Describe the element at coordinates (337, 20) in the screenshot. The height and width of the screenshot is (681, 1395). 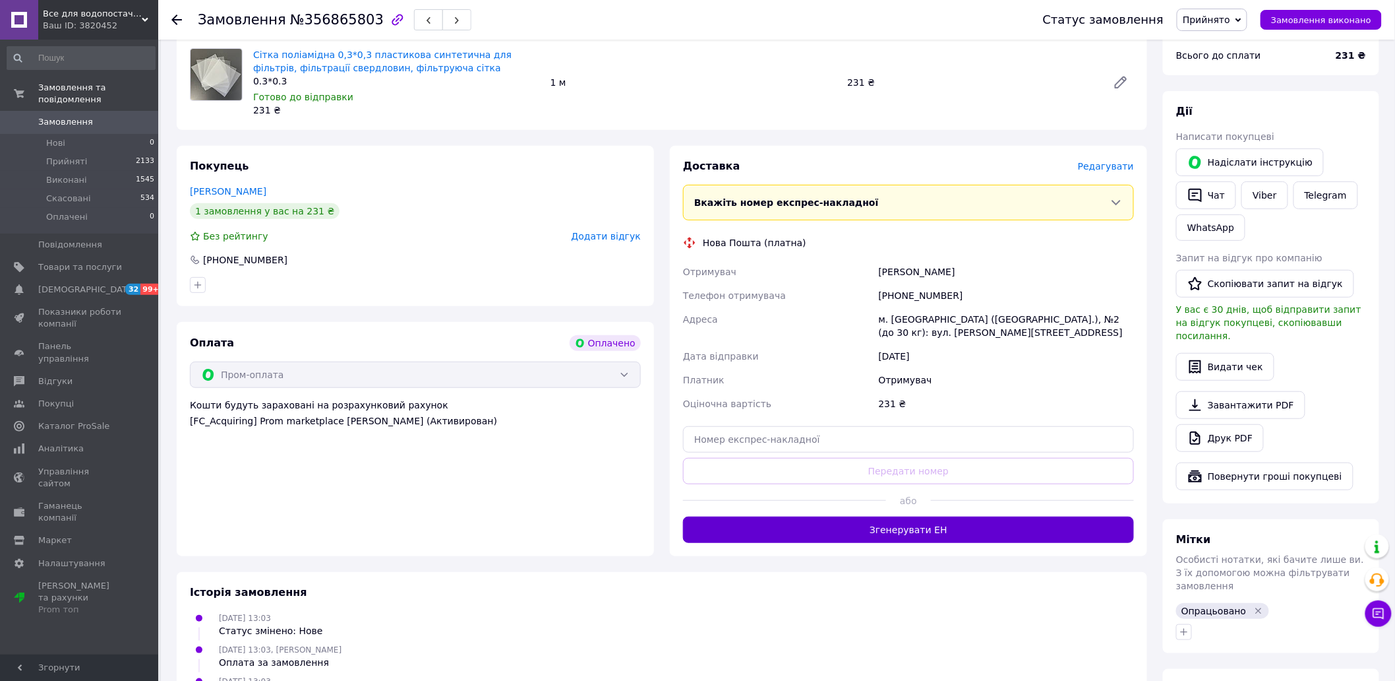
I see `span: №356865803` at that location.